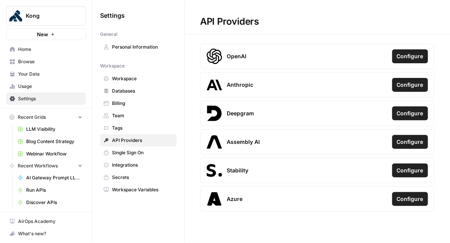 The width and height of the screenshot is (450, 243). I want to click on span: Team, so click(142, 116).